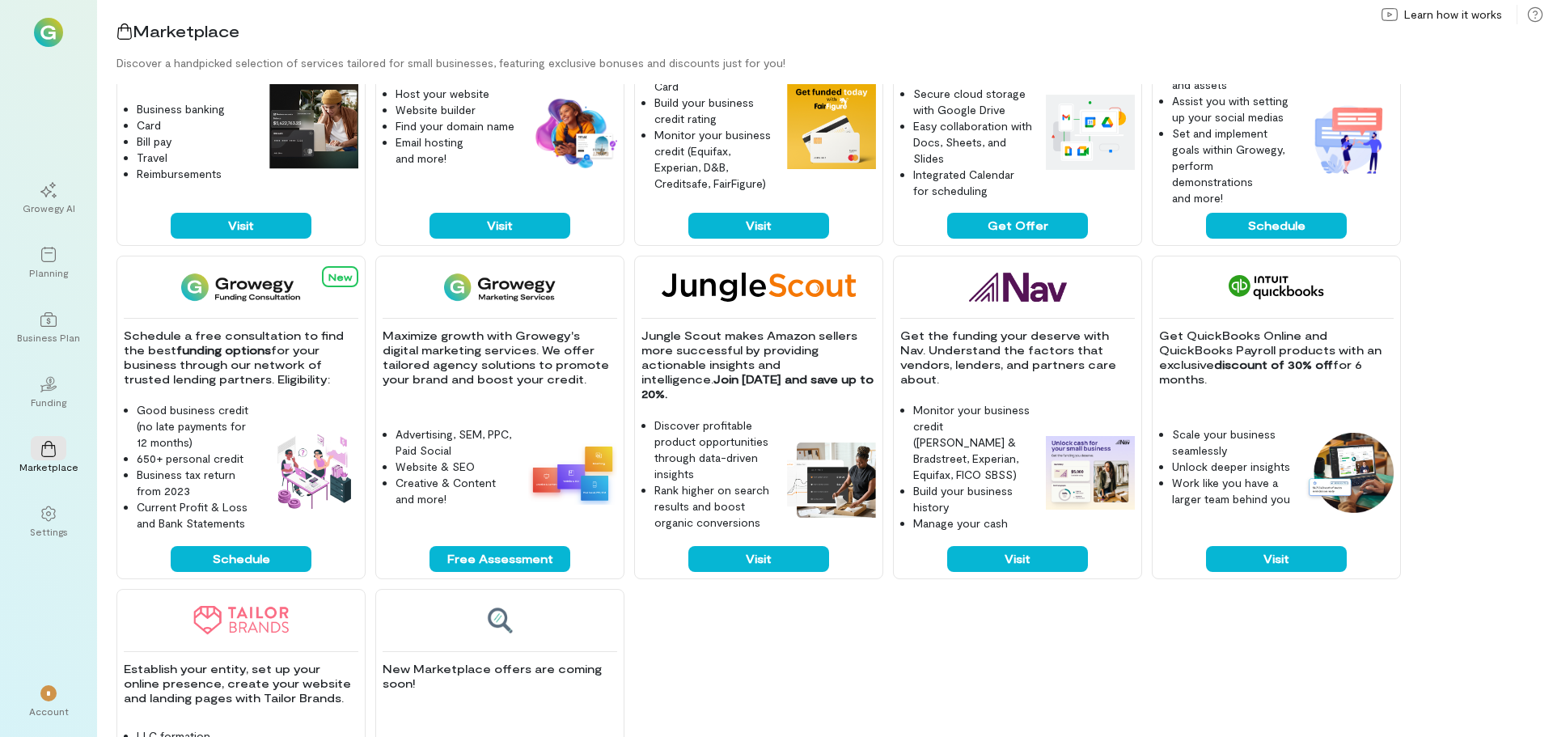 This screenshot has height=737, width=1553. Describe the element at coordinates (1018, 358) in the screenshot. I see `p: Get the funding your deserve with Nav. Understand the factors that vendors, lenders, and partners...` at that location.